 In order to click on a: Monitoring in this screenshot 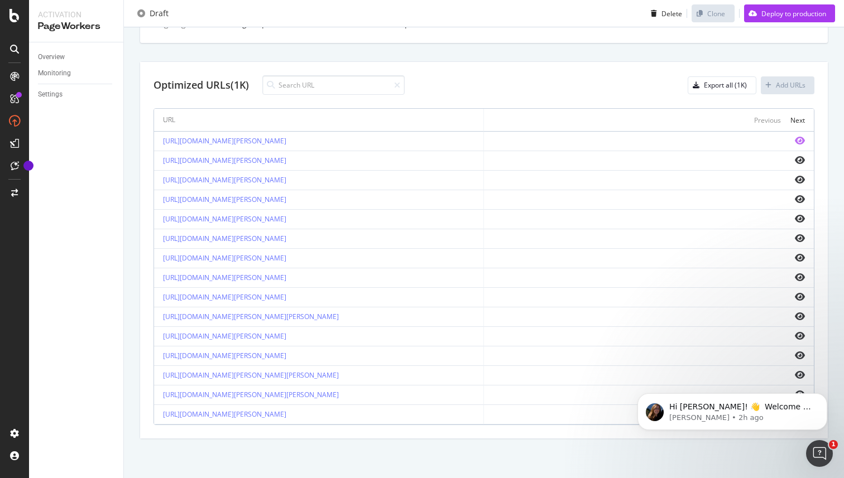, I will do `click(76, 73)`.